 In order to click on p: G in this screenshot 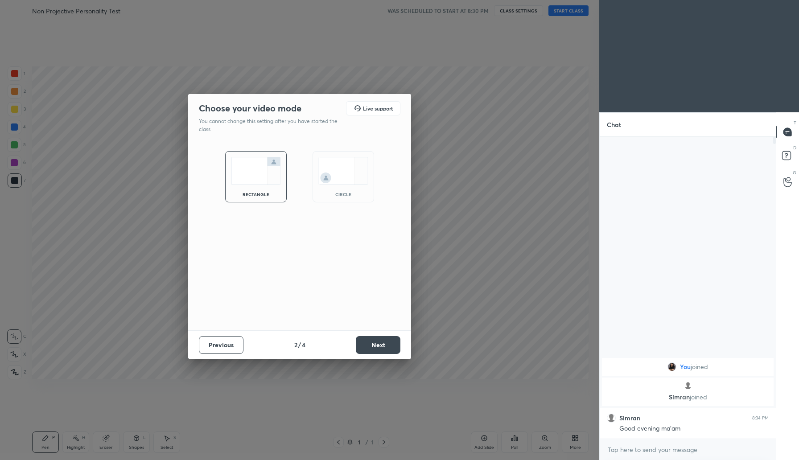, I will do `click(795, 173)`.